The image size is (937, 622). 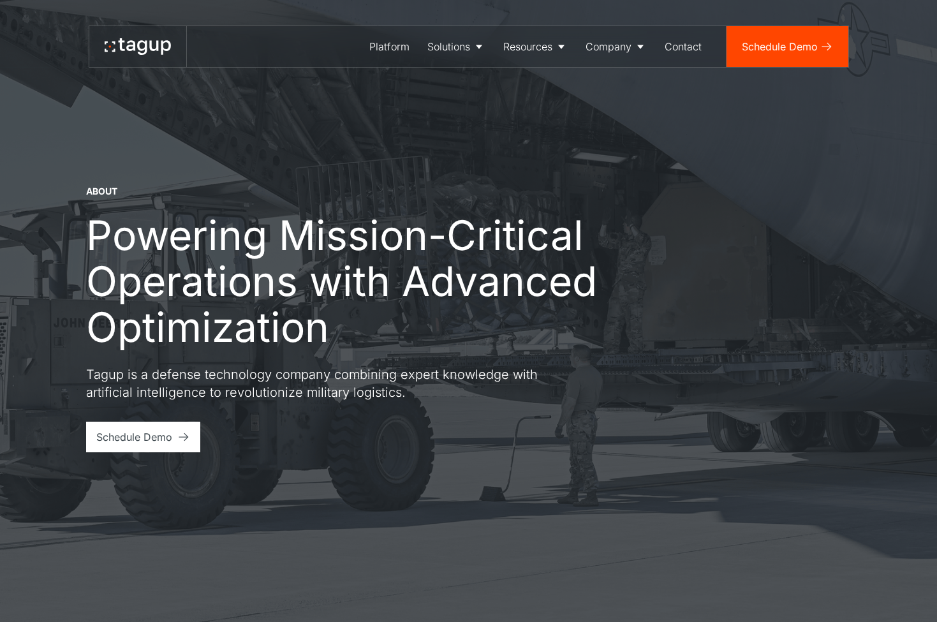 What do you see at coordinates (389, 47) in the screenshot?
I see `div: Platform` at bounding box center [389, 47].